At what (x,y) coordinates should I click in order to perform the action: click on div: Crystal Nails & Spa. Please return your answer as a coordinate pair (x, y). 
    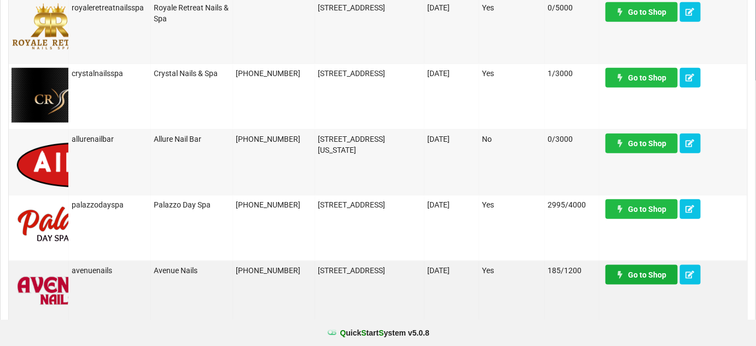
    Looking at the image, I should click on (191, 73).